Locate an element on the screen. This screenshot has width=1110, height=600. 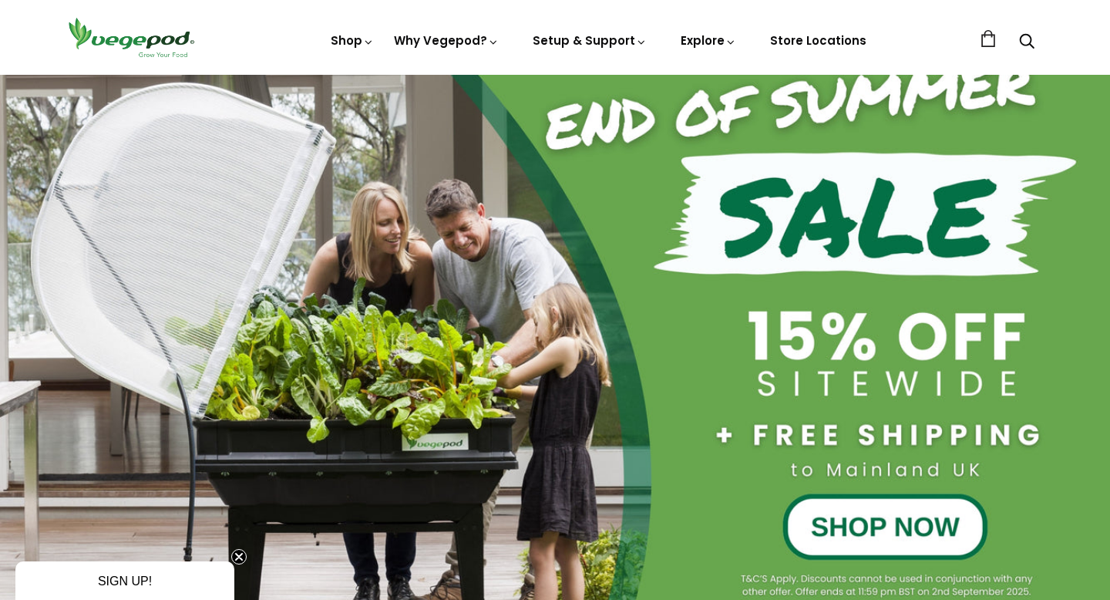
a: Store Locations is located at coordinates (818, 40).